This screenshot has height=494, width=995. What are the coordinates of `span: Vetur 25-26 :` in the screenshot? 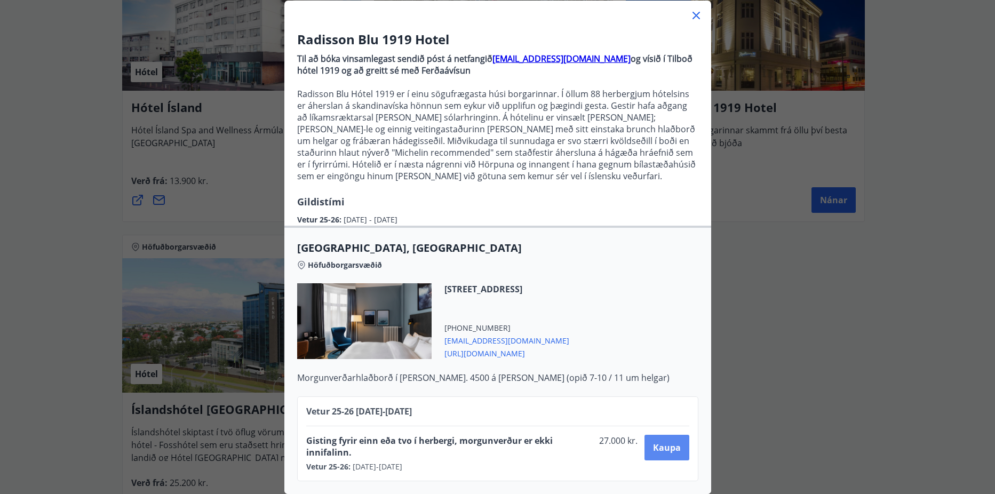 It's located at (320, 219).